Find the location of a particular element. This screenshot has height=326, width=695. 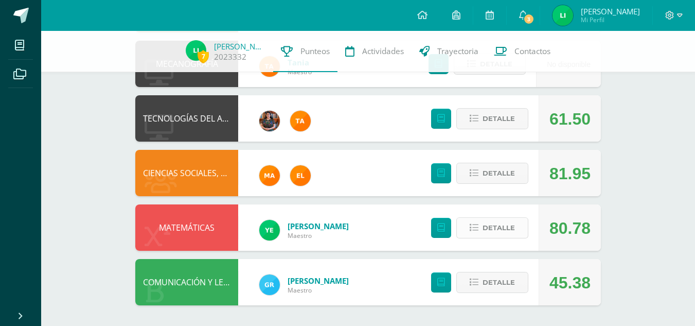

span: Mi Perfil is located at coordinates (610, 20).